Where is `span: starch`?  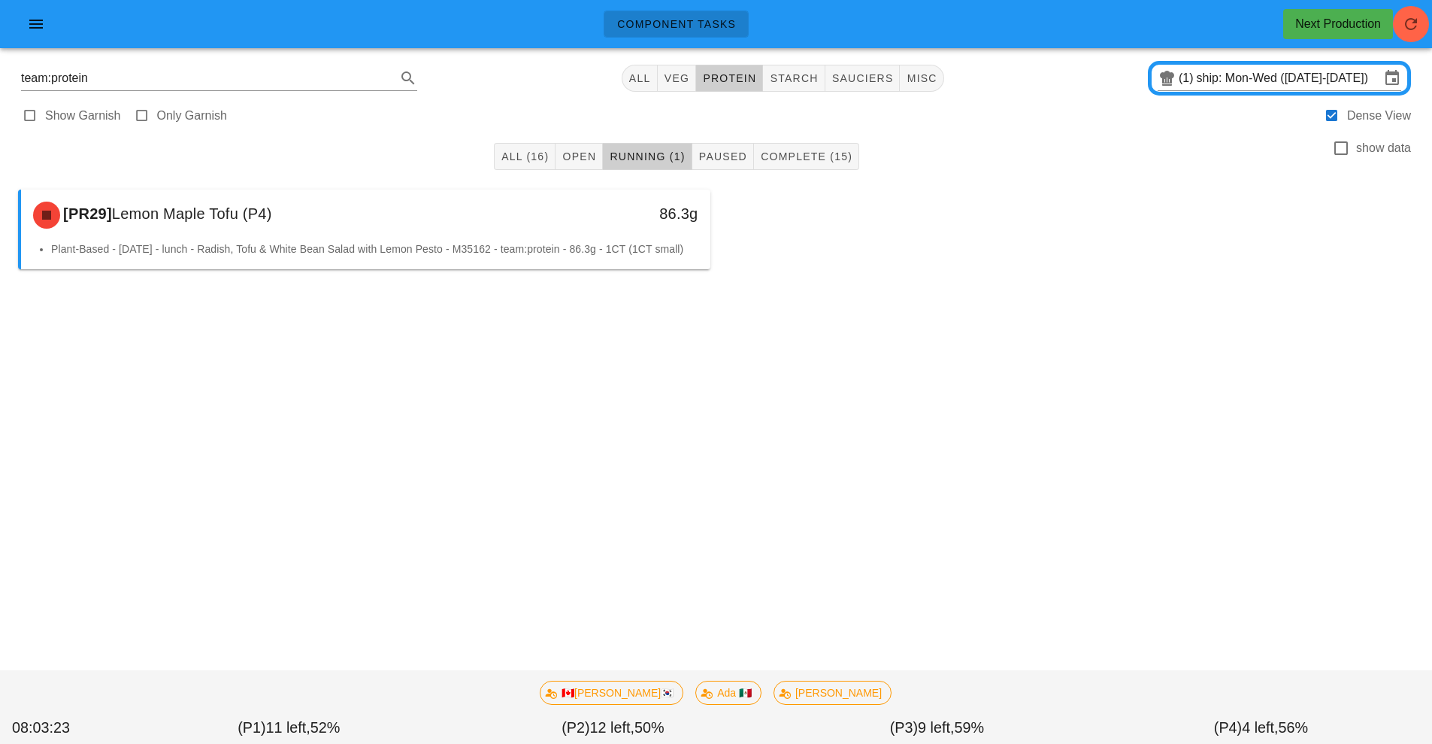 span: starch is located at coordinates (793, 78).